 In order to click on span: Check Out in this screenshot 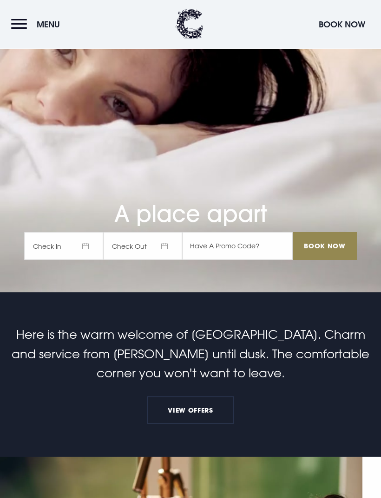, I will do `click(143, 247)`.